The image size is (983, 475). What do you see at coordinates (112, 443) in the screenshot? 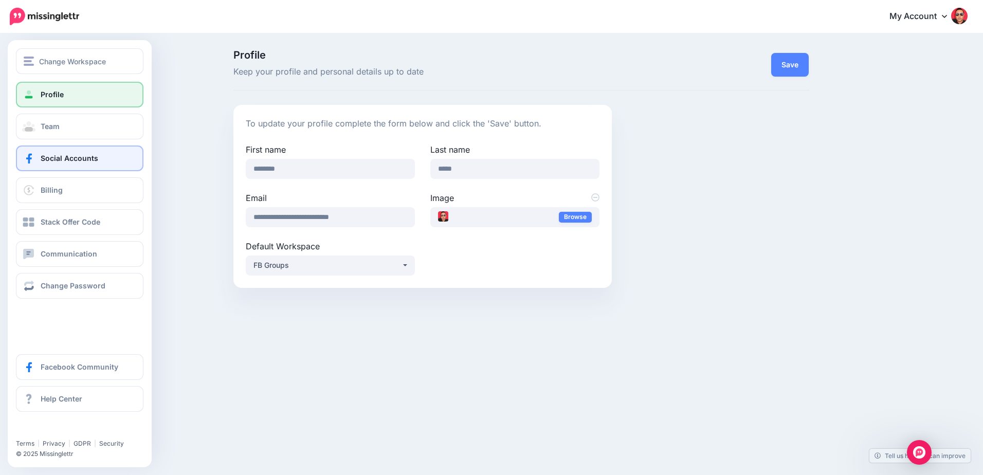
I see `a: Security` at bounding box center [112, 443].